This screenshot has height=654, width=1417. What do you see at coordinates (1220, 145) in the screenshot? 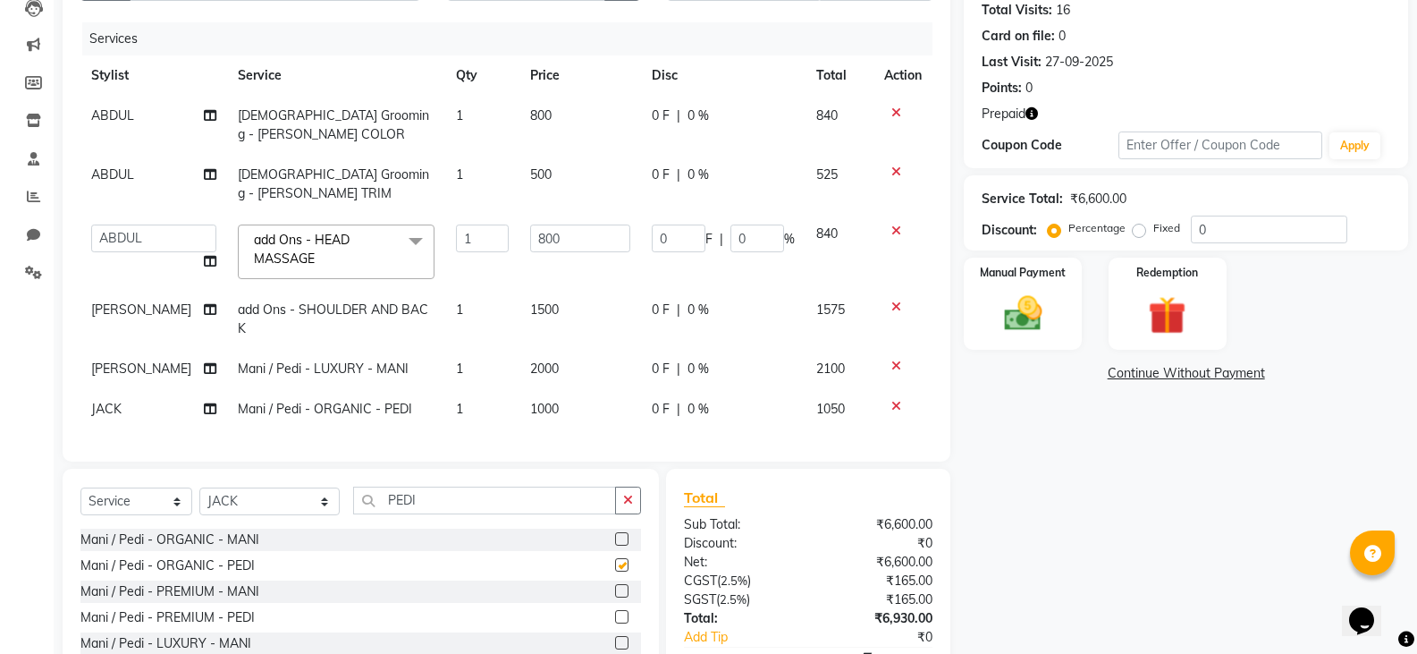
I see `input: Enter Offer / Coupon Code` at bounding box center [1220, 145].